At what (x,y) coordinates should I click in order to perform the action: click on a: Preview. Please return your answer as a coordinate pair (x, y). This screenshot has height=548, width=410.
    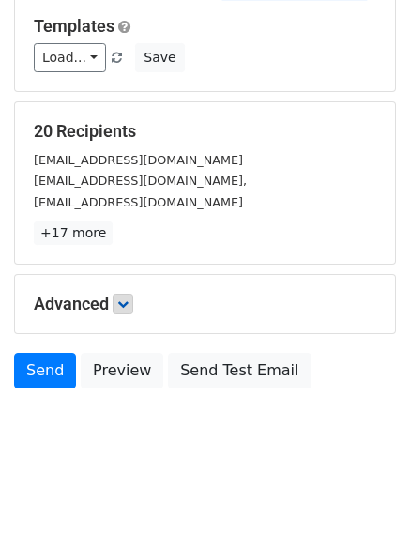
    Looking at the image, I should click on (122, 371).